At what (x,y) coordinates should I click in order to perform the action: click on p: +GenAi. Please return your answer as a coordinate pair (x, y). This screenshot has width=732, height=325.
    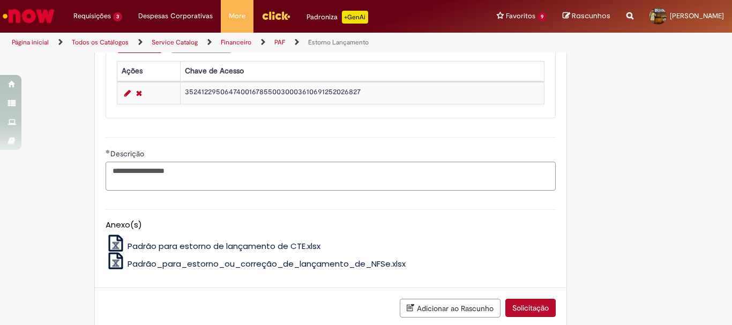
    Looking at the image, I should click on (355, 17).